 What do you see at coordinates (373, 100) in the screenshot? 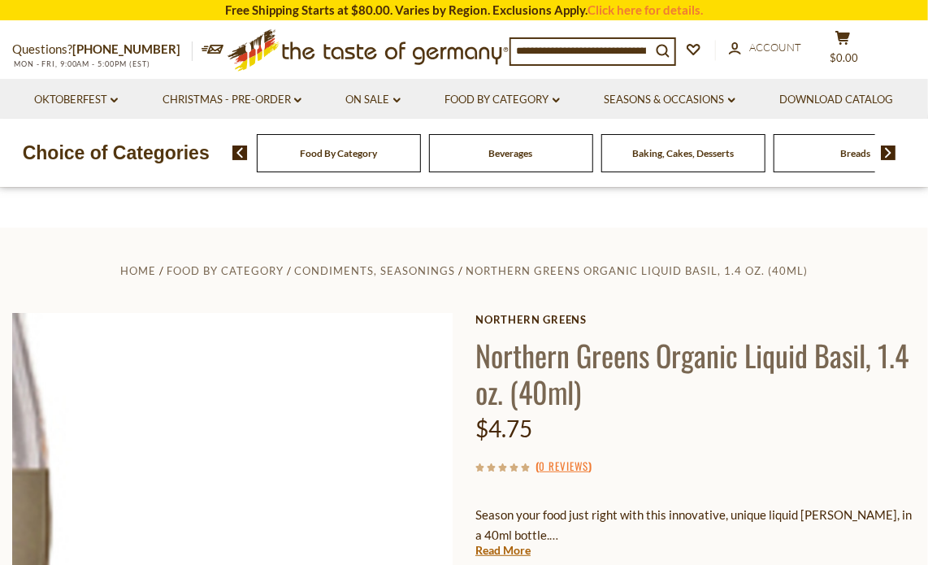
I see `a: On Sale` at bounding box center [373, 100].